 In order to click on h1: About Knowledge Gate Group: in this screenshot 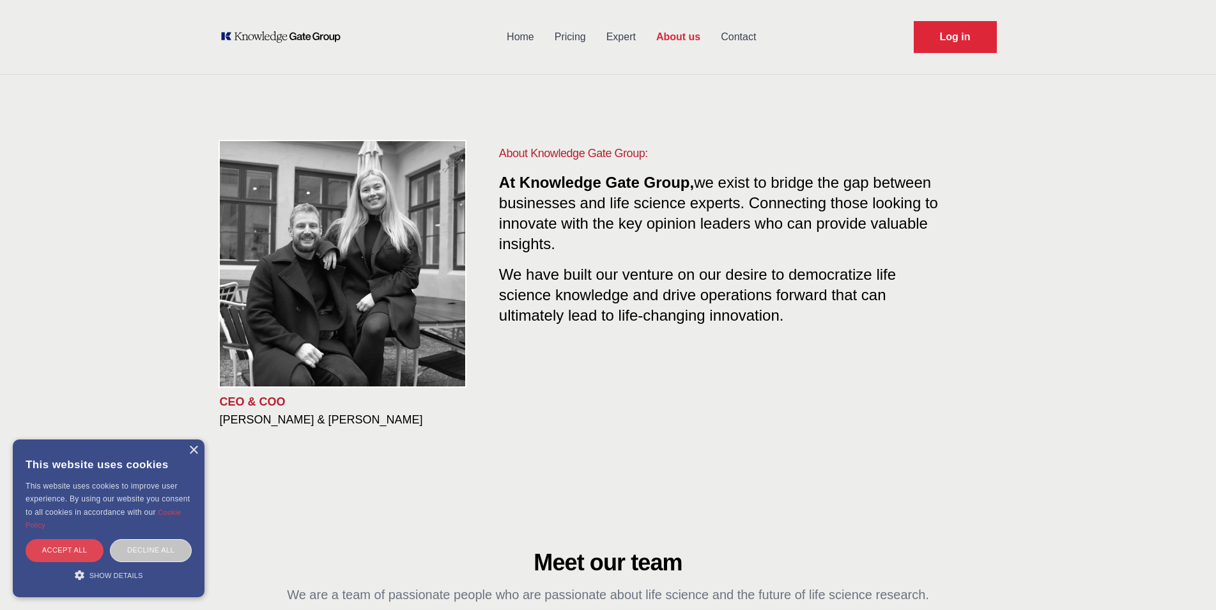, I will do `click(722, 153)`.